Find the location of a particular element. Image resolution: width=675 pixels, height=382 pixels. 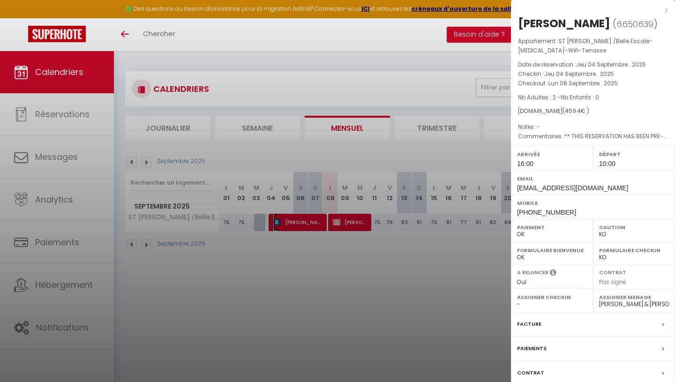

span: Lun 08 Septembre . 2025 is located at coordinates (583, 83).